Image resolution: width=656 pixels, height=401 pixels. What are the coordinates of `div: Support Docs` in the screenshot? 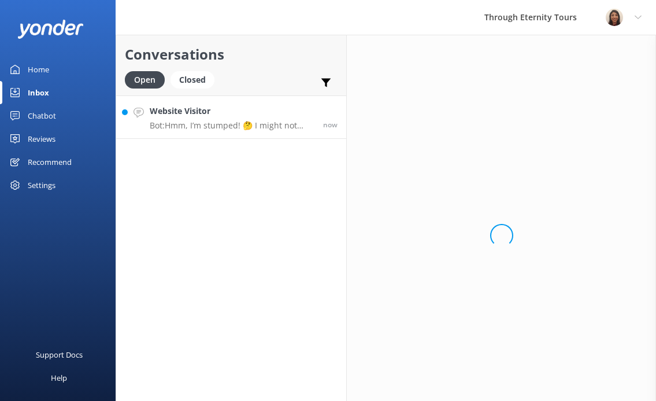 It's located at (59, 355).